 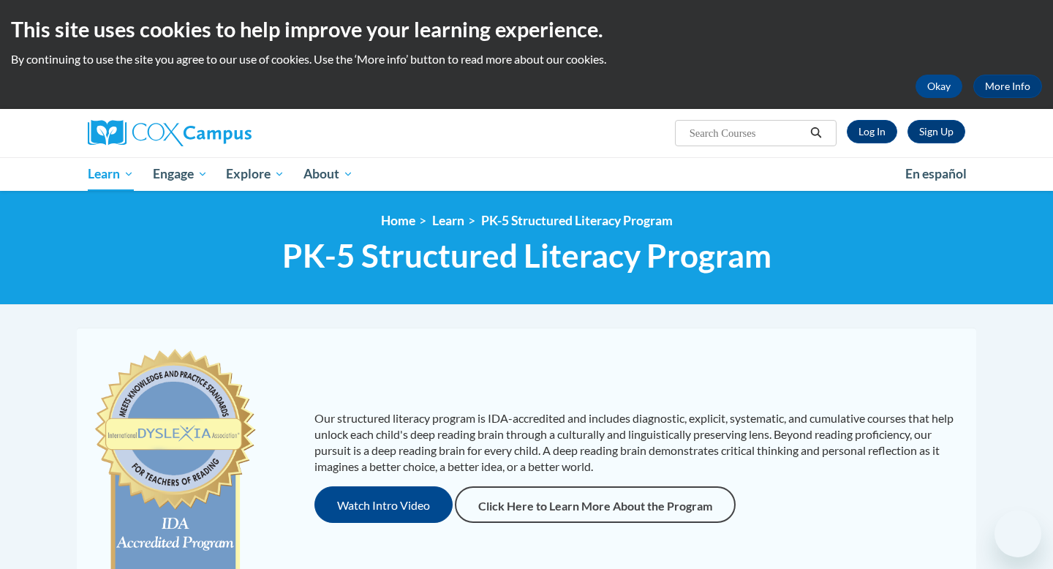 I want to click on a: PK-5 Structured Literacy Program, so click(x=577, y=220).